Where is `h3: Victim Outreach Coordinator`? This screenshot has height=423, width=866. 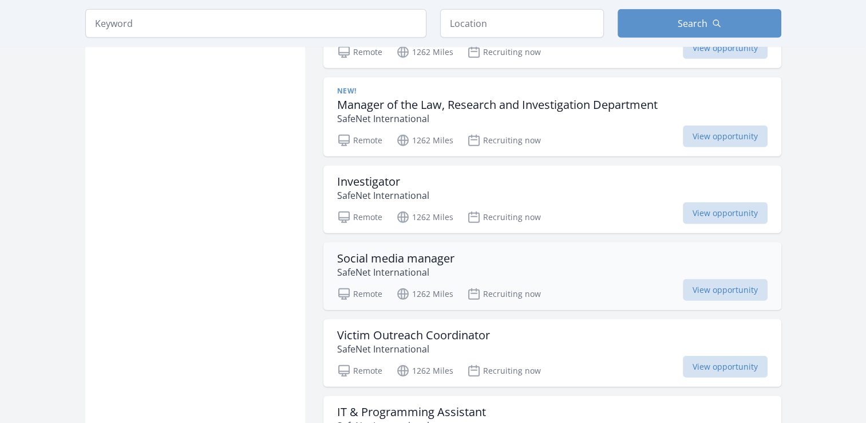
h3: Victim Outreach Coordinator is located at coordinates (413, 335).